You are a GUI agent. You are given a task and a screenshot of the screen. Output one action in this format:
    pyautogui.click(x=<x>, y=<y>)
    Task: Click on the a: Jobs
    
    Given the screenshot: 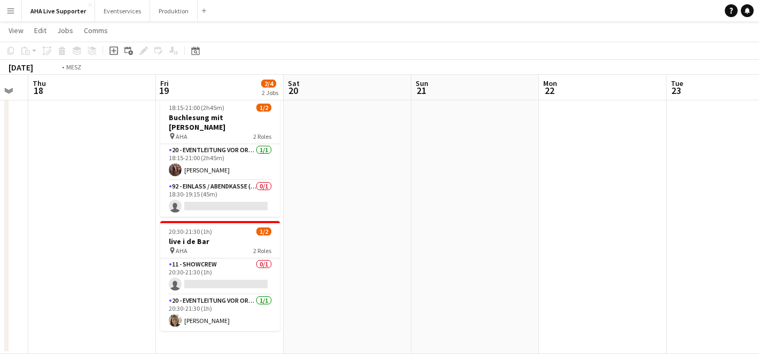 What is the action you would take?
    pyautogui.click(x=65, y=30)
    